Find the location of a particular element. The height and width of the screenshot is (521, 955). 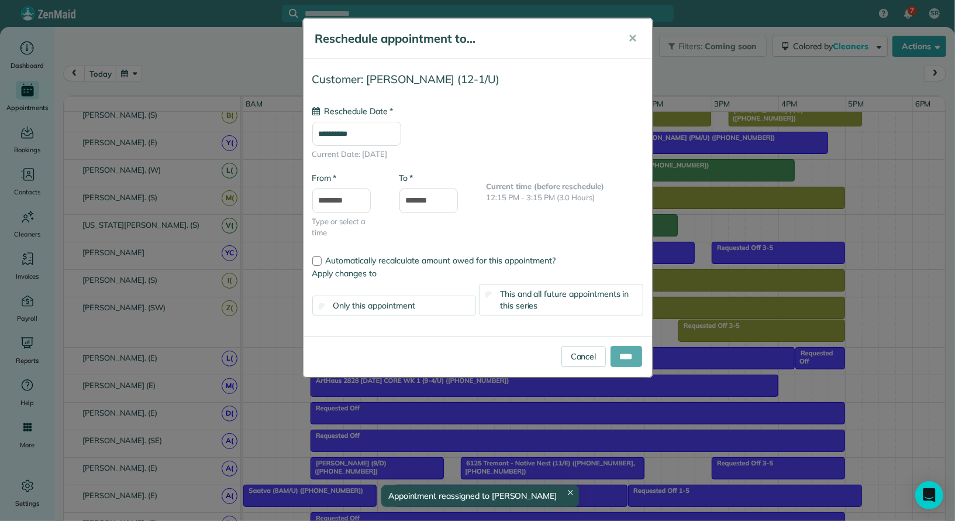

b: Current time (before reschedule) is located at coordinates (546, 186).